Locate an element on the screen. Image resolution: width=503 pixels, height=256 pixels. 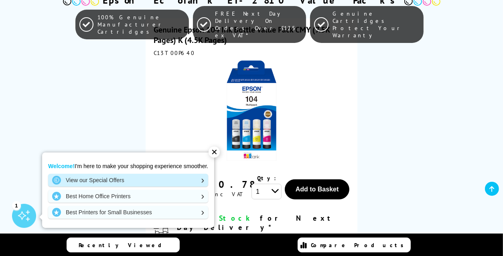
img: Epson 104 Ink Bottle Value Pack CMY (7.5K Pages) K (4.5K Pages) is located at coordinates (251, 111).